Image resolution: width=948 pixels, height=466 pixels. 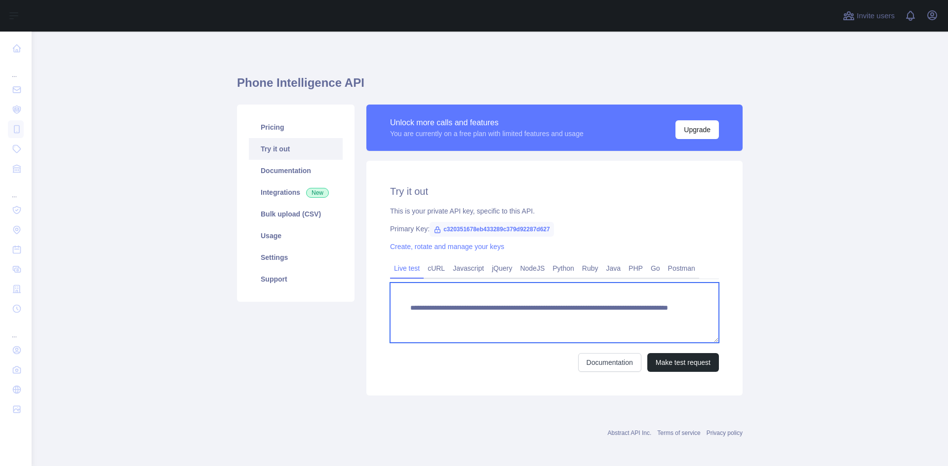 I want to click on h1: Phone Intelligence API, so click(x=490, y=87).